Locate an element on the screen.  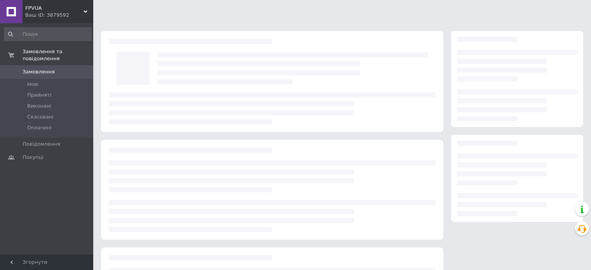
span: Прийняті is located at coordinates (39, 95).